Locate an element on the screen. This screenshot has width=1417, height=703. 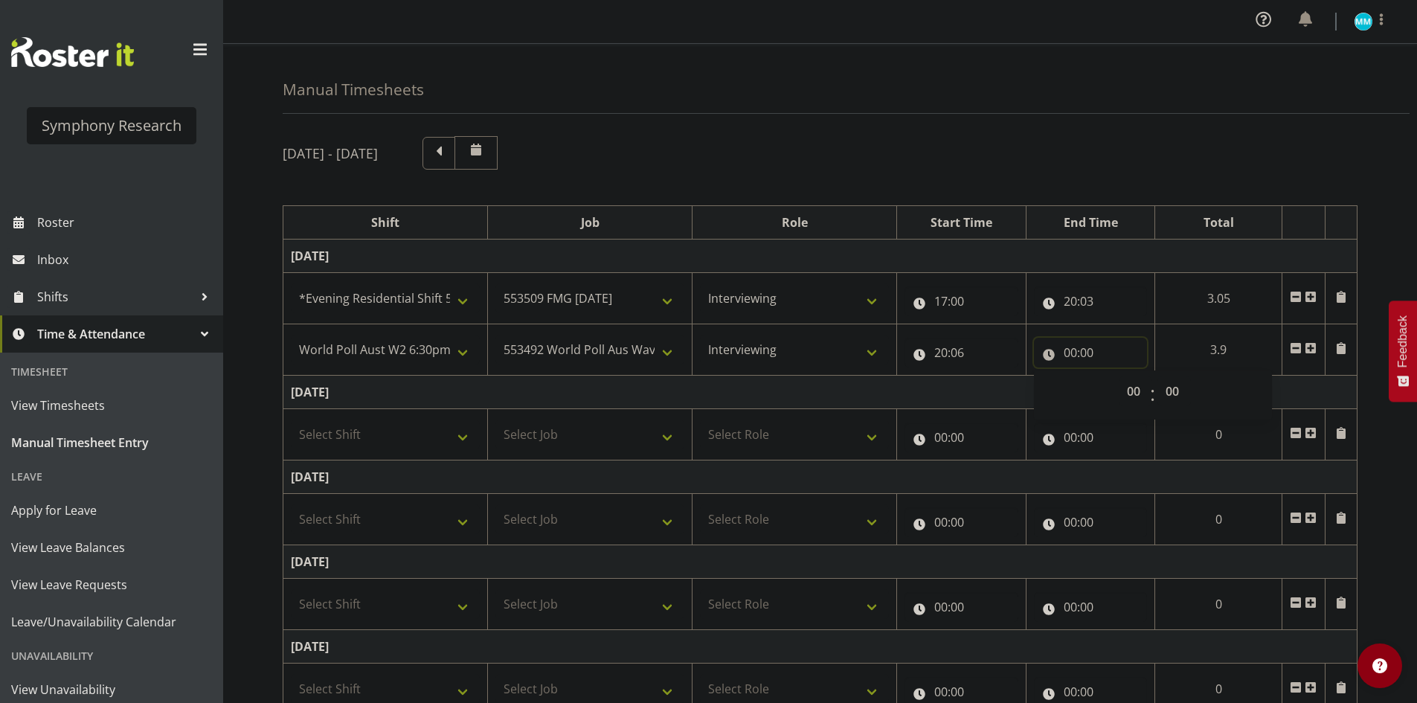
span: Time & Attendance is located at coordinates (115, 334).